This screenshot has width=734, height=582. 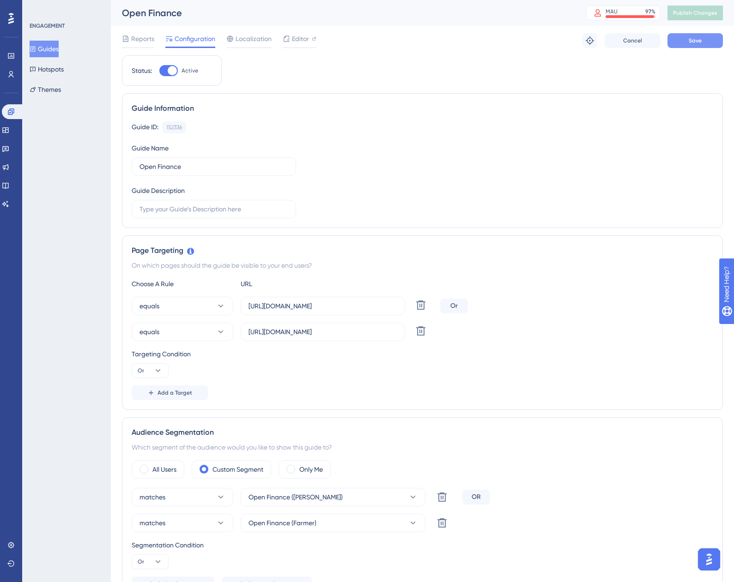 What do you see at coordinates (150, 148) in the screenshot?
I see `div: Guide Name` at bounding box center [150, 148].